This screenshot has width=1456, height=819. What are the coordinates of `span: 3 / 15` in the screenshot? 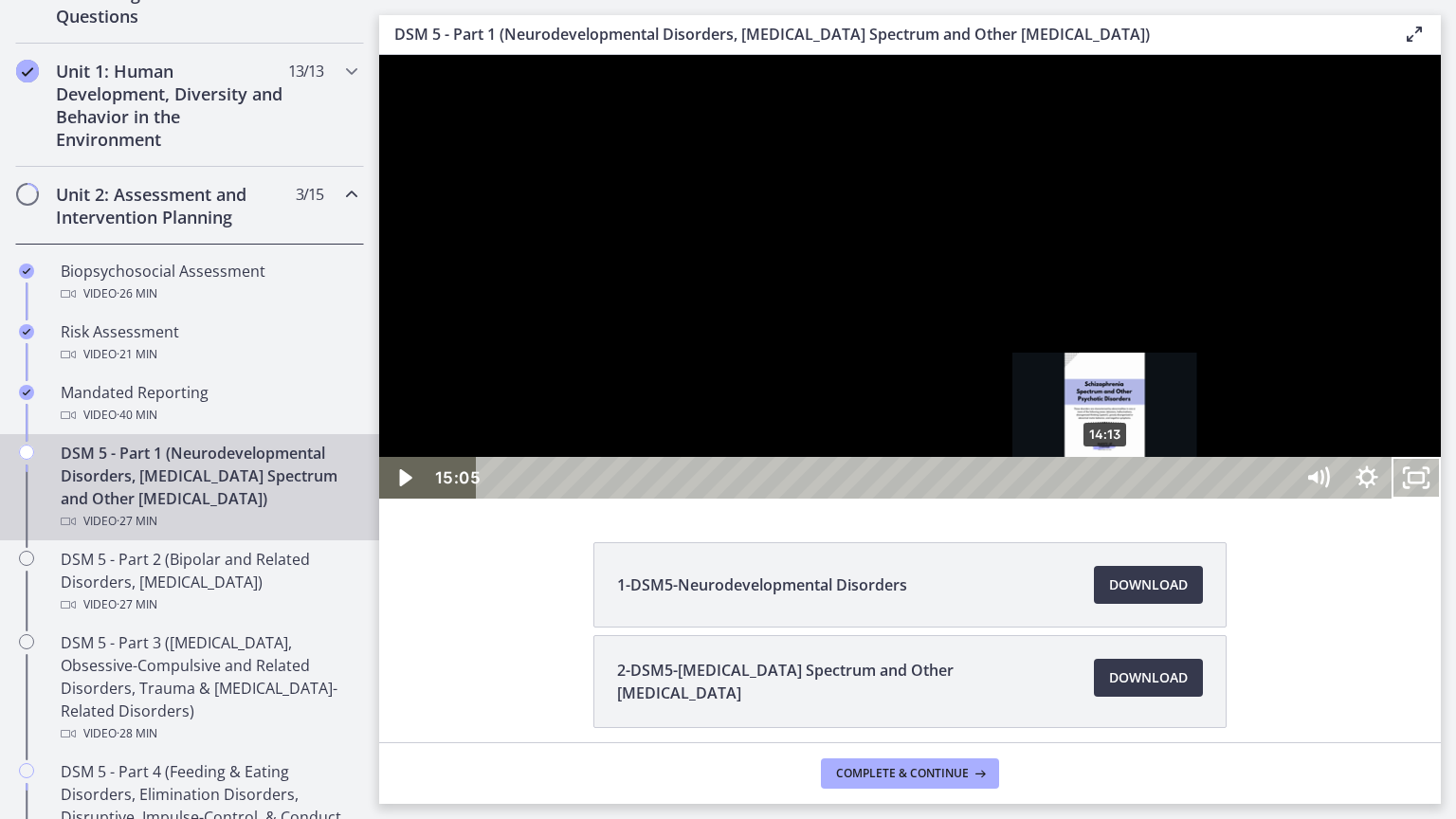 It's located at (309, 194).